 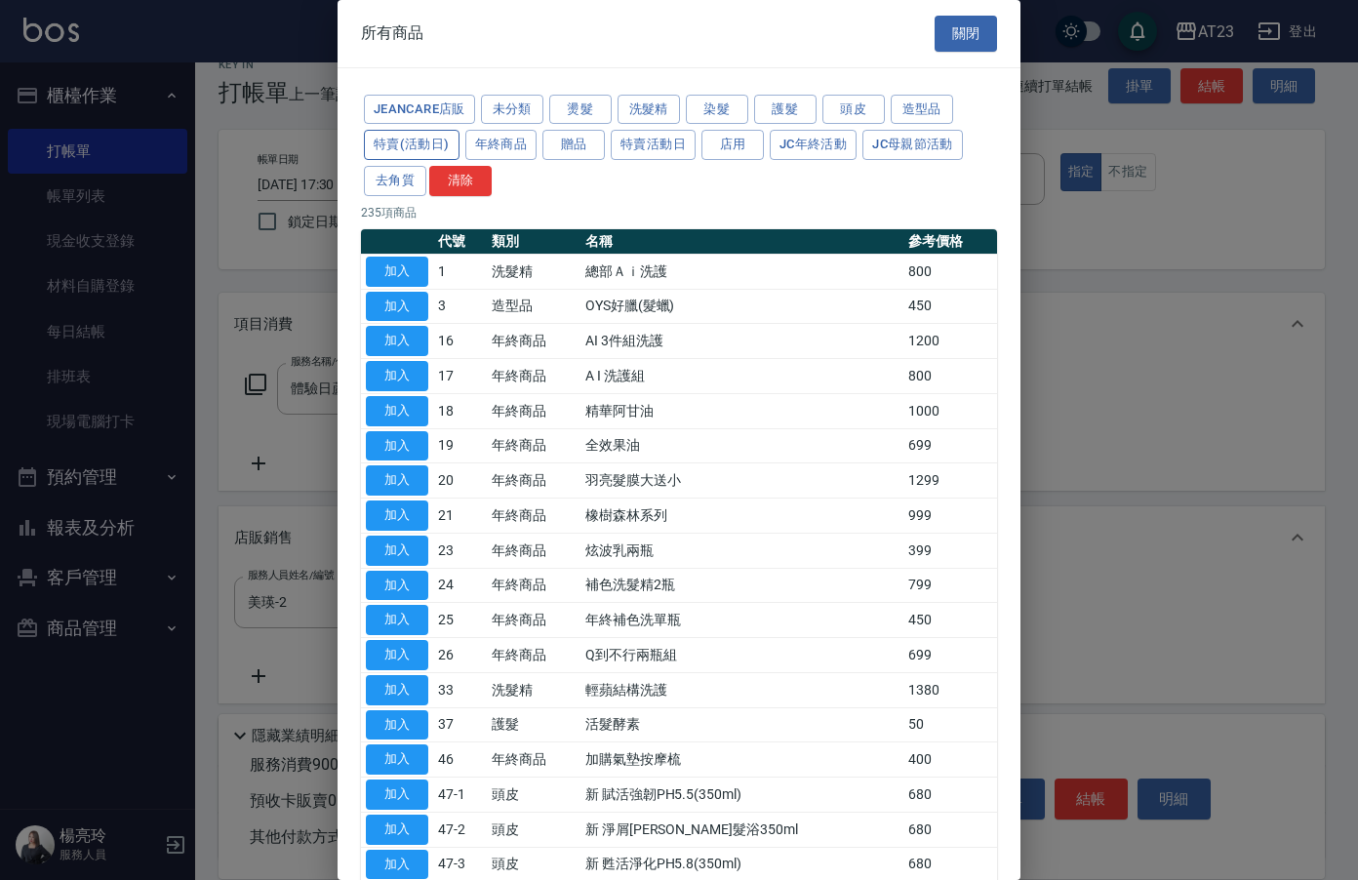 I want to click on td: 18, so click(x=459, y=411).